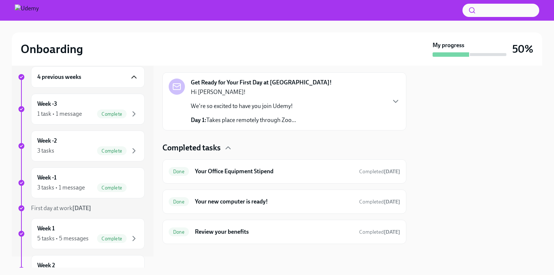 This screenshot has height=275, width=554. What do you see at coordinates (88, 77) in the screenshot?
I see `div: 4 previous weeks` at bounding box center [88, 77].